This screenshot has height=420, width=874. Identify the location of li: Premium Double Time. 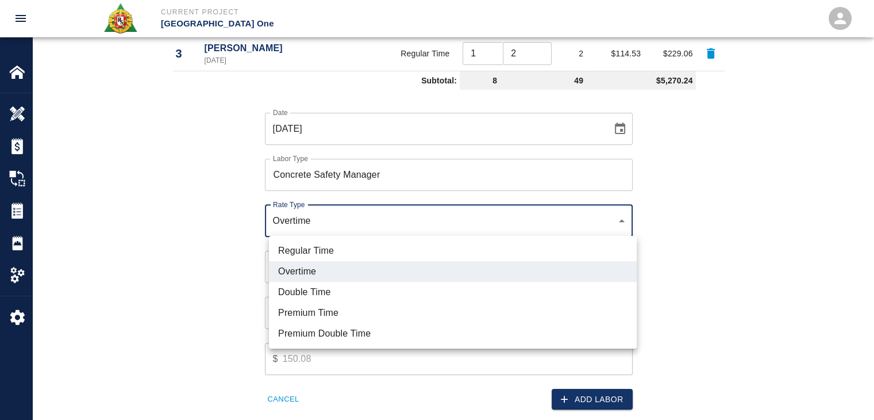
(453, 333).